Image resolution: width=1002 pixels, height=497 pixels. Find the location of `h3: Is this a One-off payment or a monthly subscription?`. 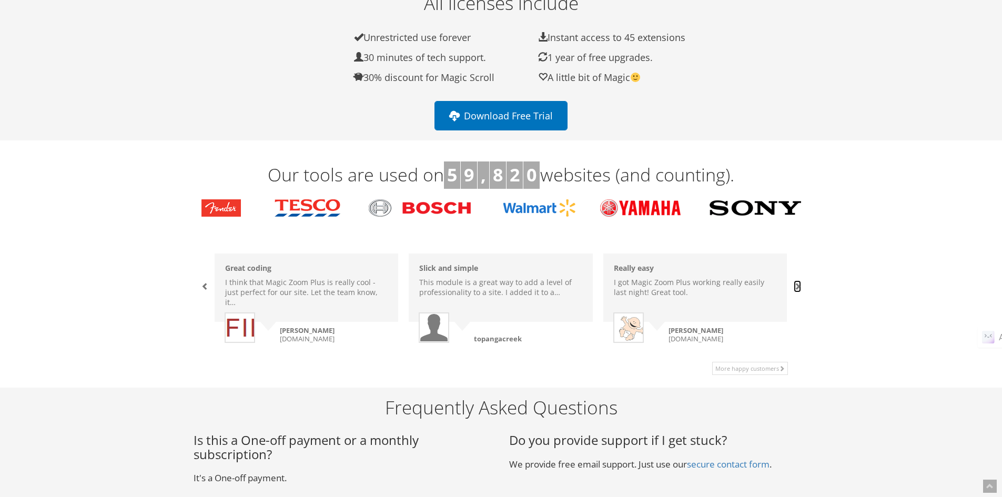

h3: Is this a One-off payment or a monthly subscription? is located at coordinates (343, 447).